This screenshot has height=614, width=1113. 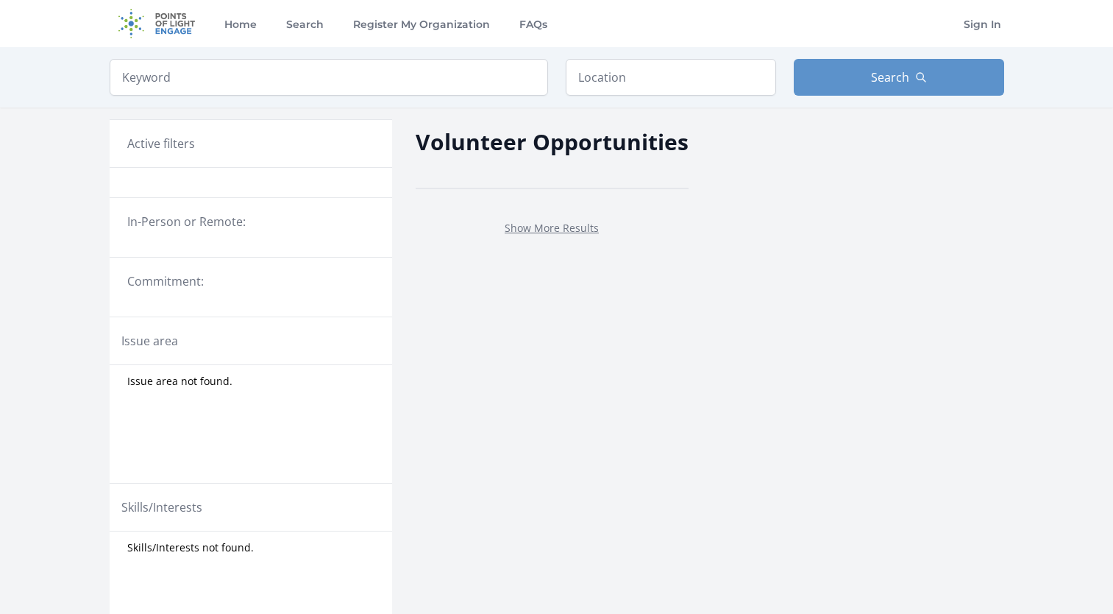 I want to click on legend: Skills/Interests, so click(x=162, y=507).